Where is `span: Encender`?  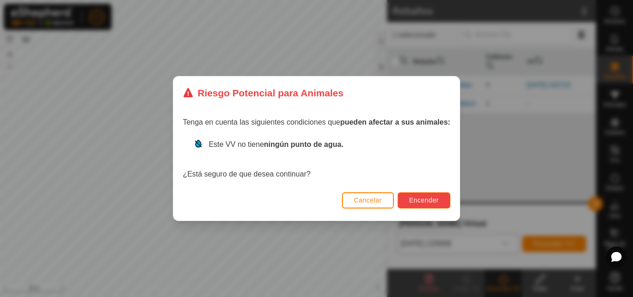
span: Encender is located at coordinates (424, 200).